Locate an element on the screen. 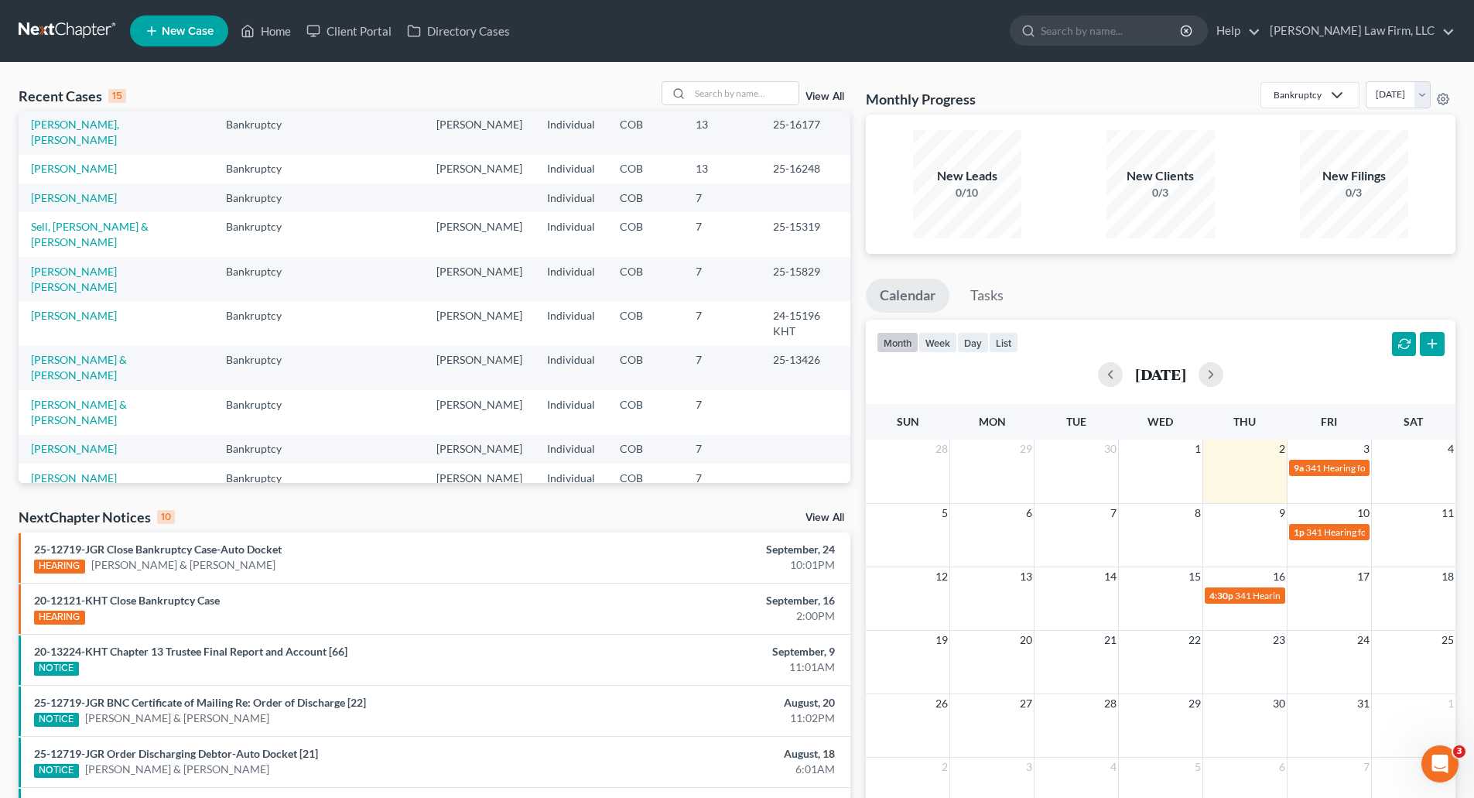  div: Recent Cases is located at coordinates (72, 96).